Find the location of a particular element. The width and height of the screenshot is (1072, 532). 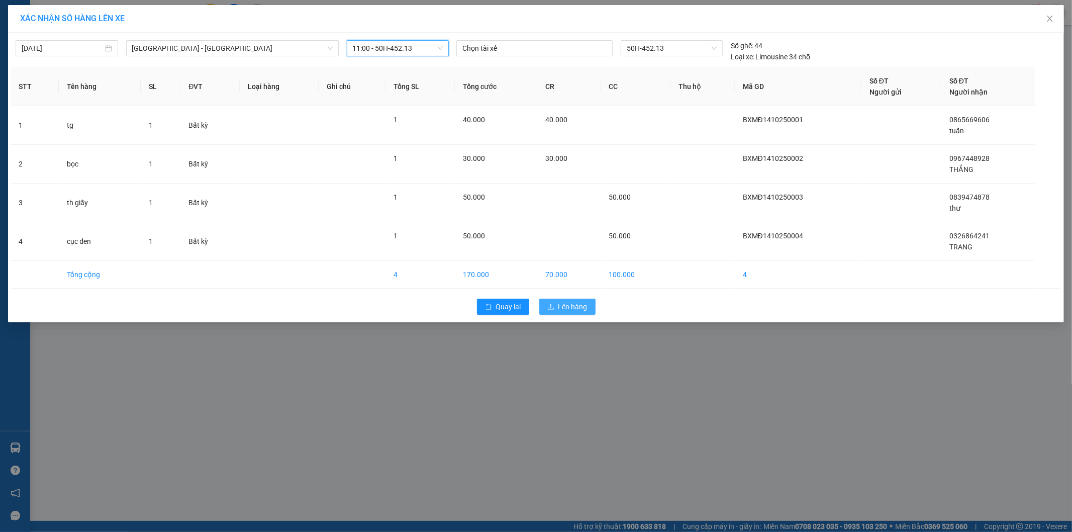

span: Số ghế: is located at coordinates (742, 46).